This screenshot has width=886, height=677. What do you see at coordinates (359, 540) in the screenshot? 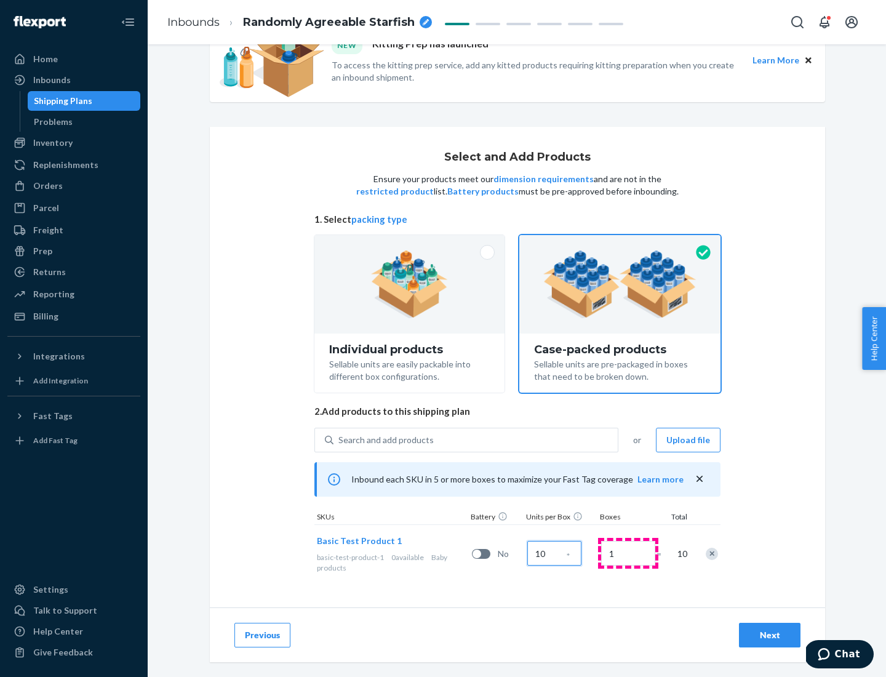
I see `span: Basic Test Product 1` at bounding box center [359, 540].